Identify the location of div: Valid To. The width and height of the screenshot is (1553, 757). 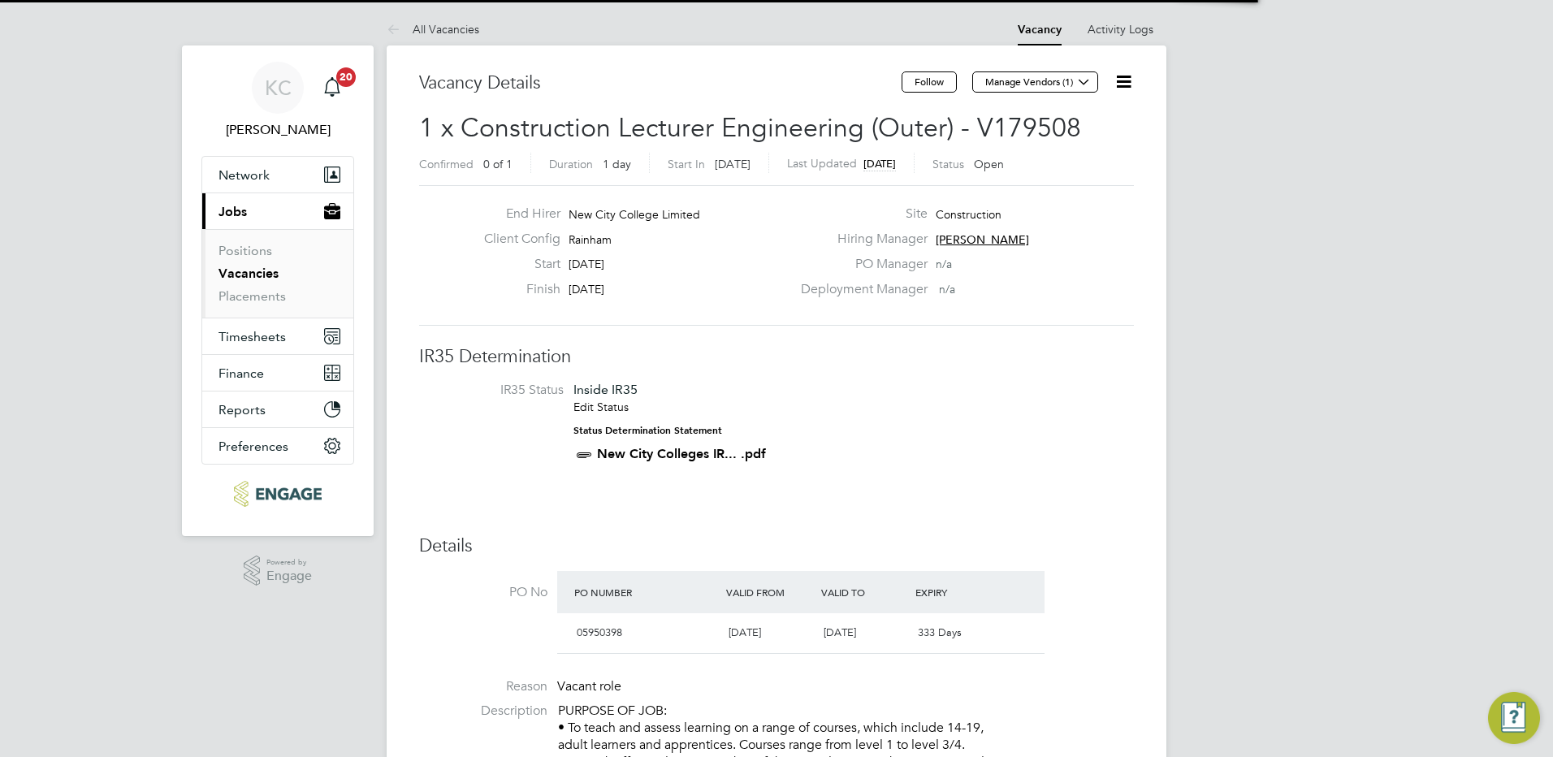
(864, 592).